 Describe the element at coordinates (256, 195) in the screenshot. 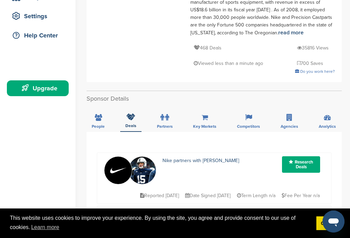

I see `p: Term Length n/a` at that location.